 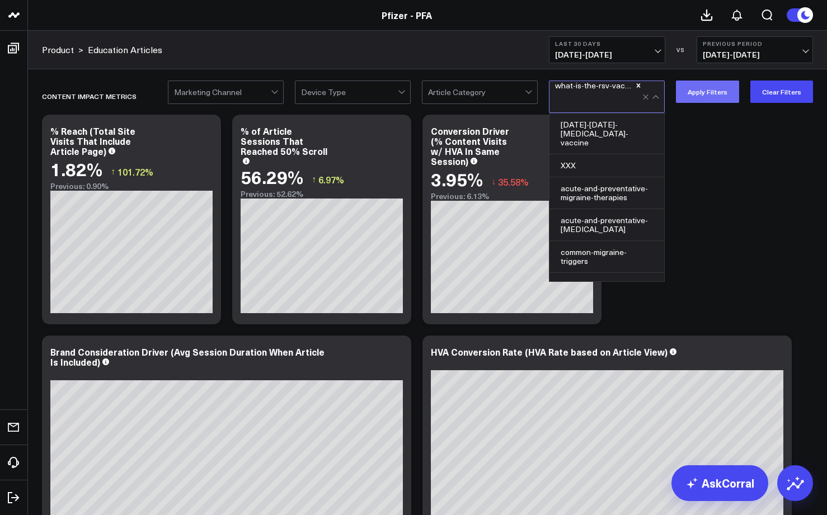 What do you see at coordinates (456, 179) in the screenshot?
I see `div: 3.95%` at bounding box center [456, 179].